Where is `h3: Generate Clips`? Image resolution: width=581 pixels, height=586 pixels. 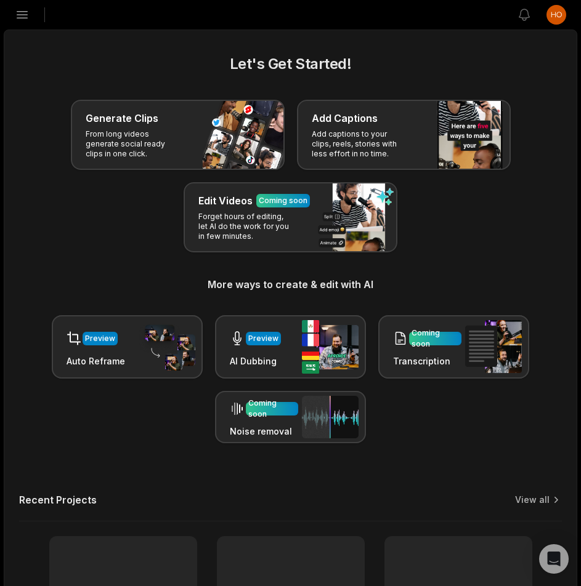
h3: Generate Clips is located at coordinates (122, 118).